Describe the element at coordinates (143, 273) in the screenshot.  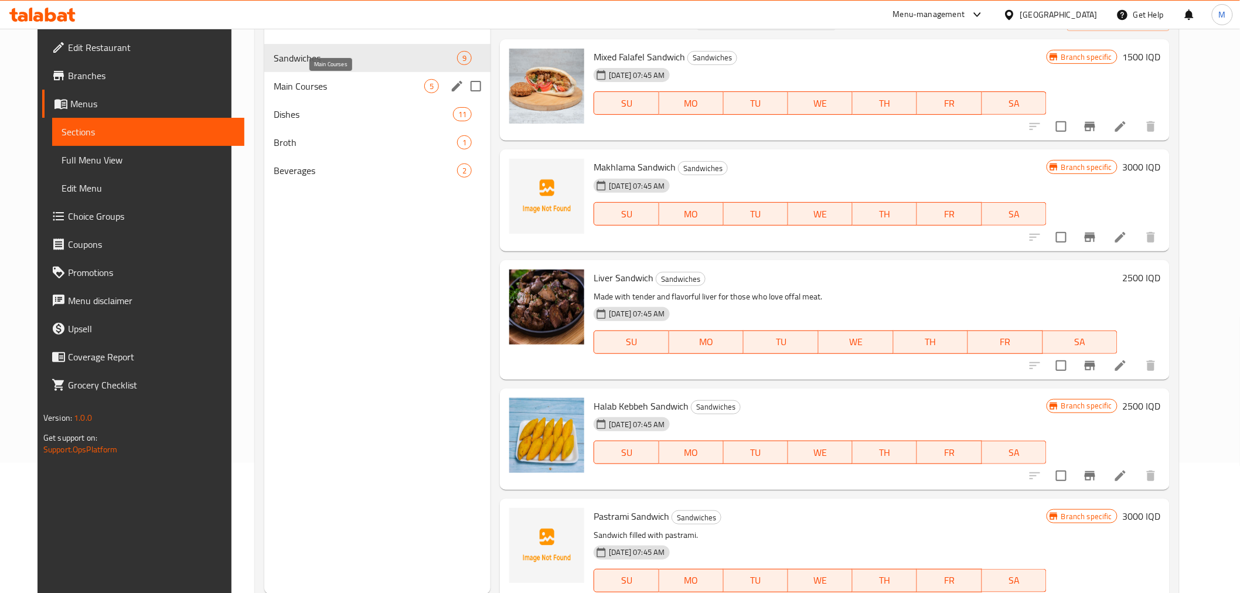
I see `a: Promotions` at that location.